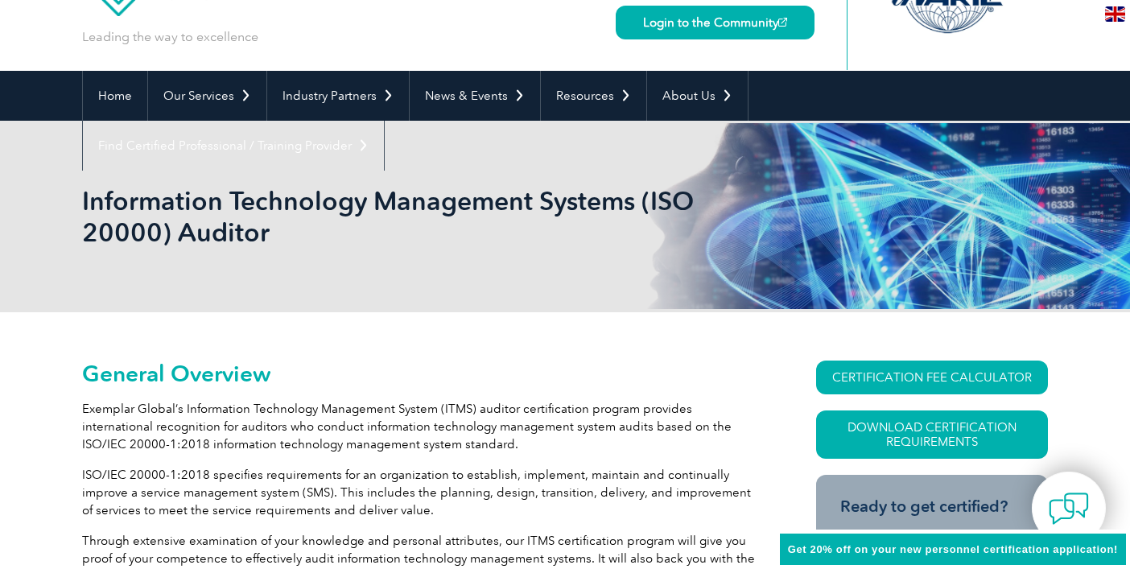 Image resolution: width=1130 pixels, height=569 pixels. I want to click on a: Download Certification Requirements, so click(932, 435).